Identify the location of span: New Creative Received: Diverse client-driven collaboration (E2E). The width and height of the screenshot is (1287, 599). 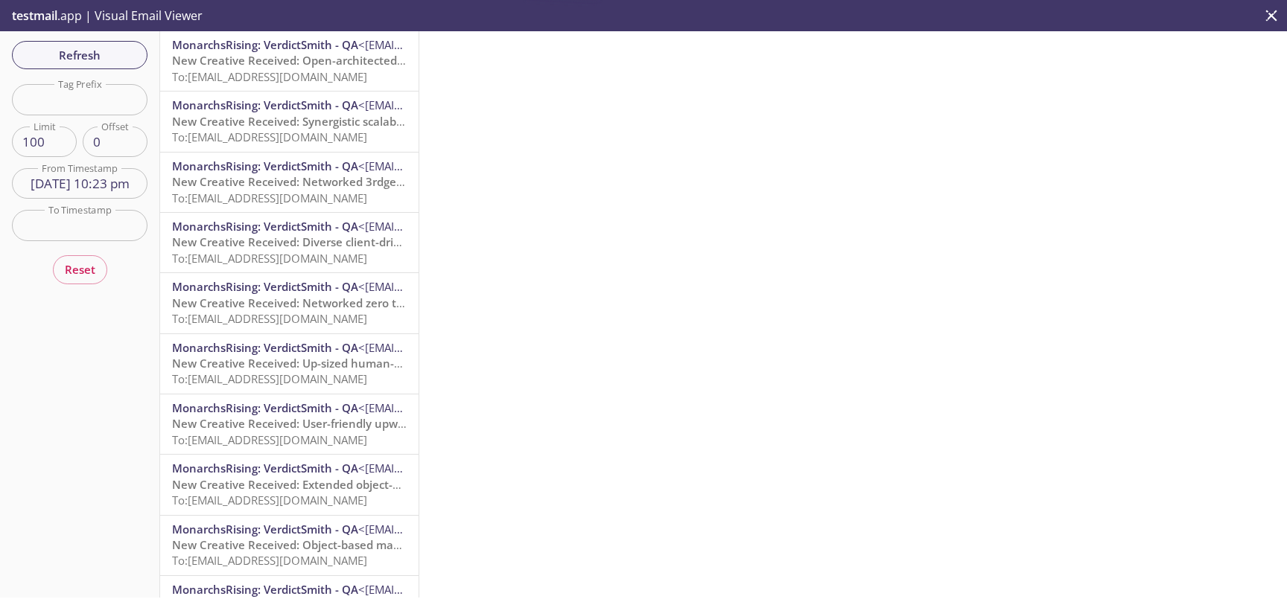
(344, 242).